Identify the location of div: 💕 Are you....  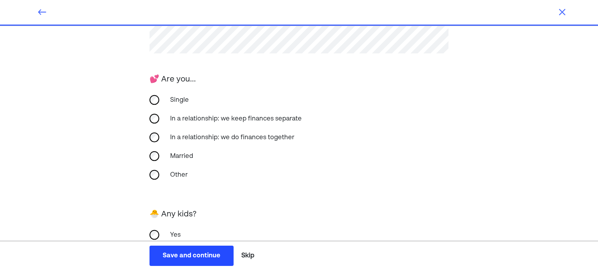
(172, 79).